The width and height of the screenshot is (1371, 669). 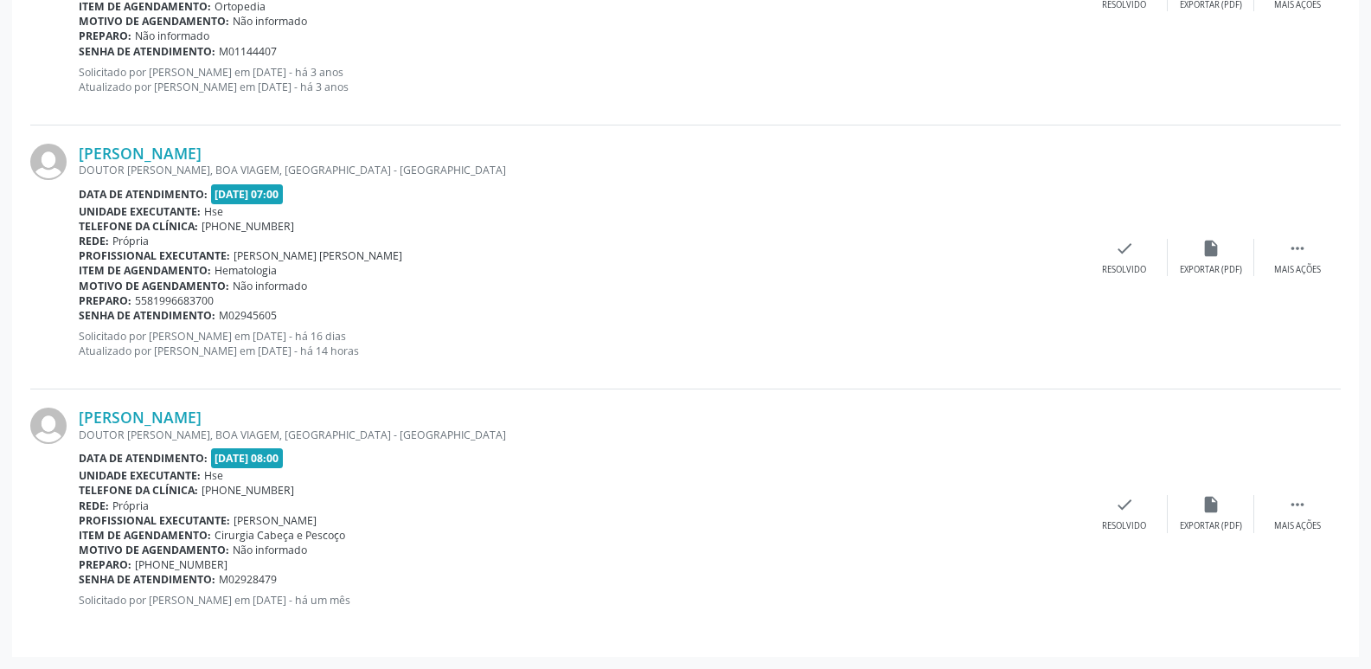 What do you see at coordinates (246, 270) in the screenshot?
I see `span: Hematologia` at bounding box center [246, 270].